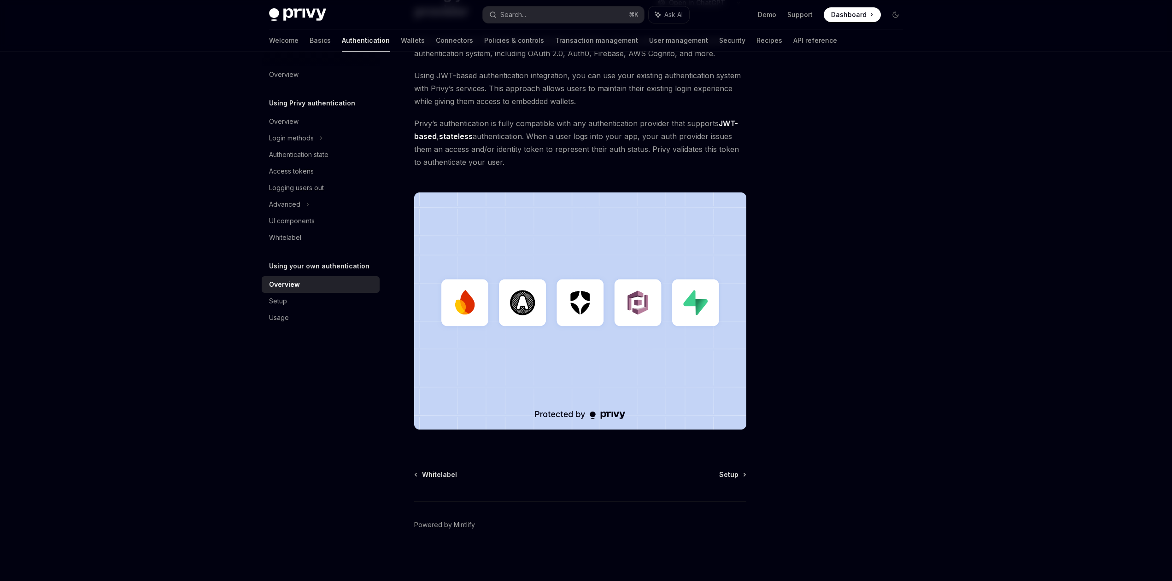 This screenshot has width=1172, height=581. I want to click on div: Authentication state, so click(299, 155).